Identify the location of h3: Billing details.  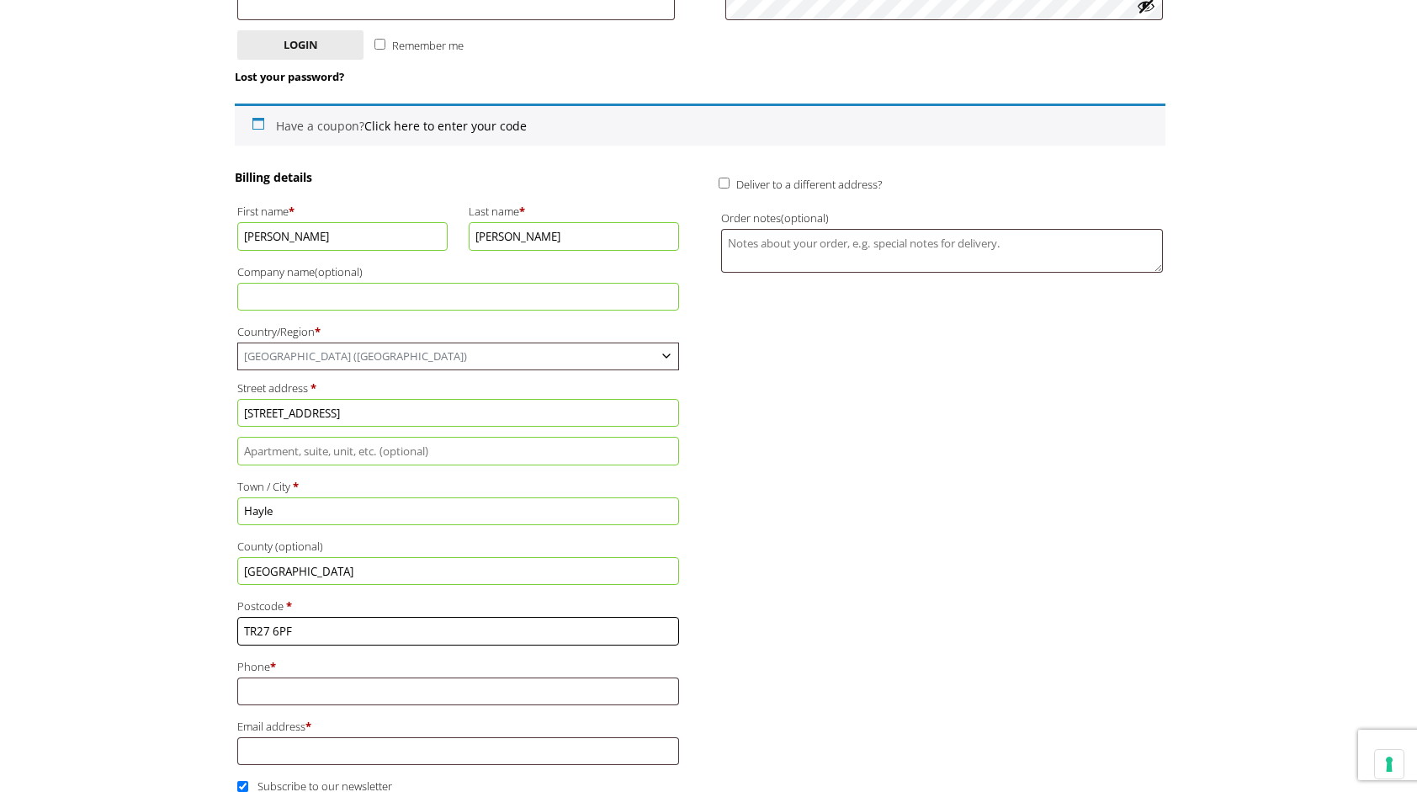
(458, 177).